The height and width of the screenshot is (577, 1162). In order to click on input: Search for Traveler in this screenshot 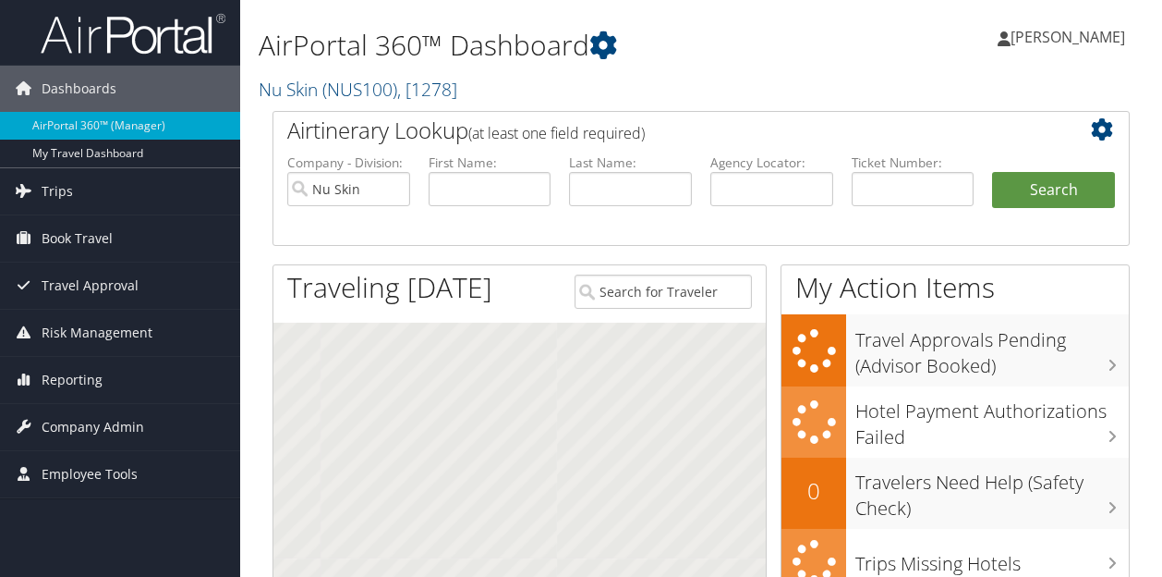, I will do `click(663, 291)`.